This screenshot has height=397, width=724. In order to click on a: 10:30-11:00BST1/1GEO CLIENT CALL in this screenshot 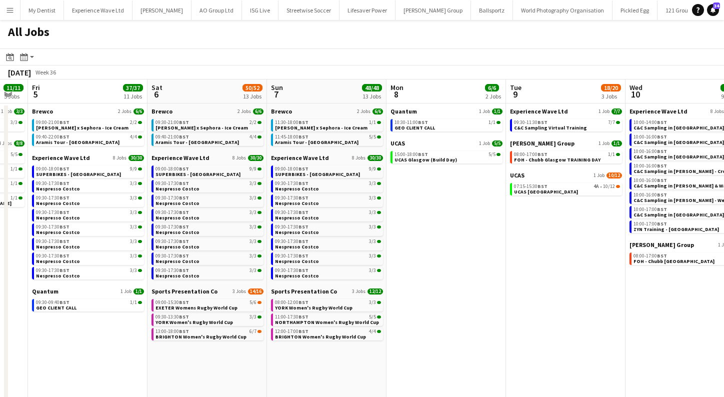, I will do `click(448, 125)`.